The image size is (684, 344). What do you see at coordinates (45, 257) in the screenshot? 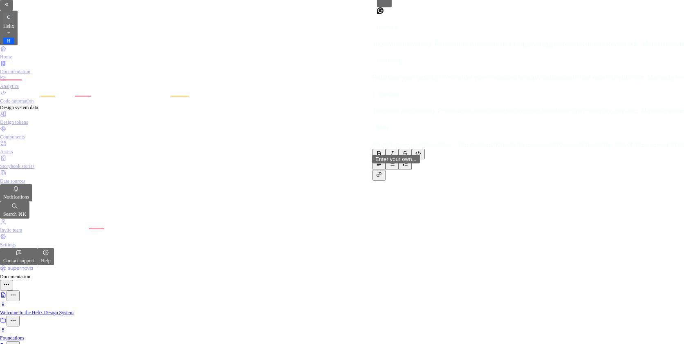
I see `button: Help` at bounding box center [45, 257].